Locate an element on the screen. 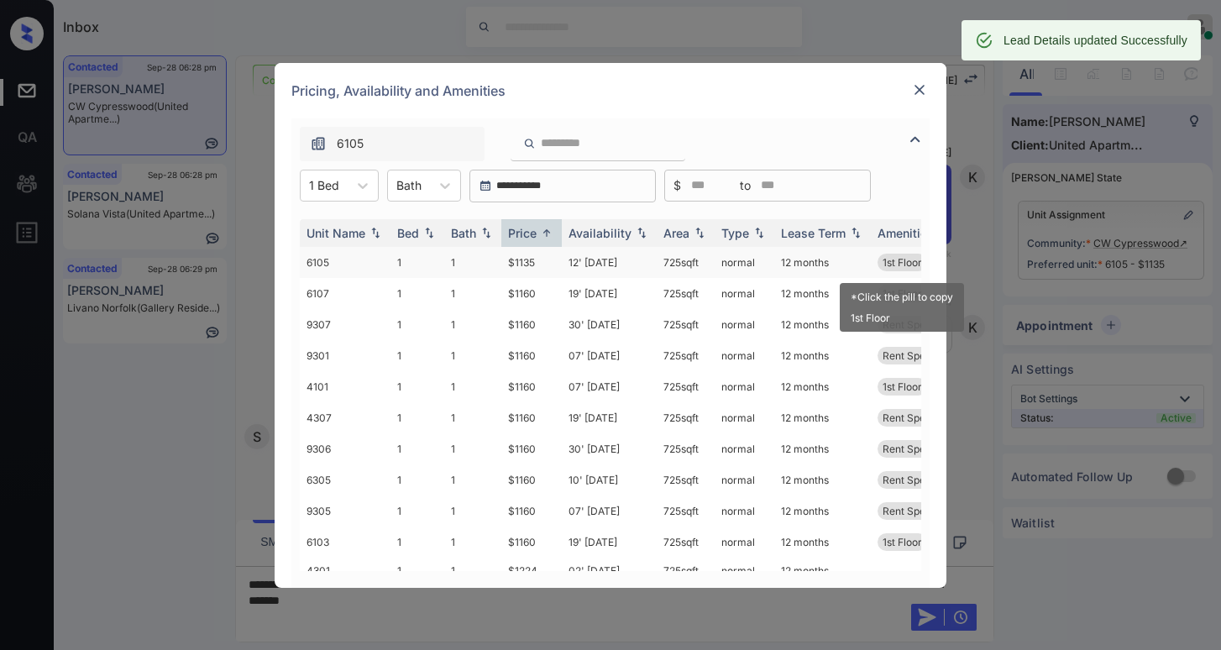 Image resolution: width=1221 pixels, height=650 pixels. div: Price is located at coordinates (522, 233).